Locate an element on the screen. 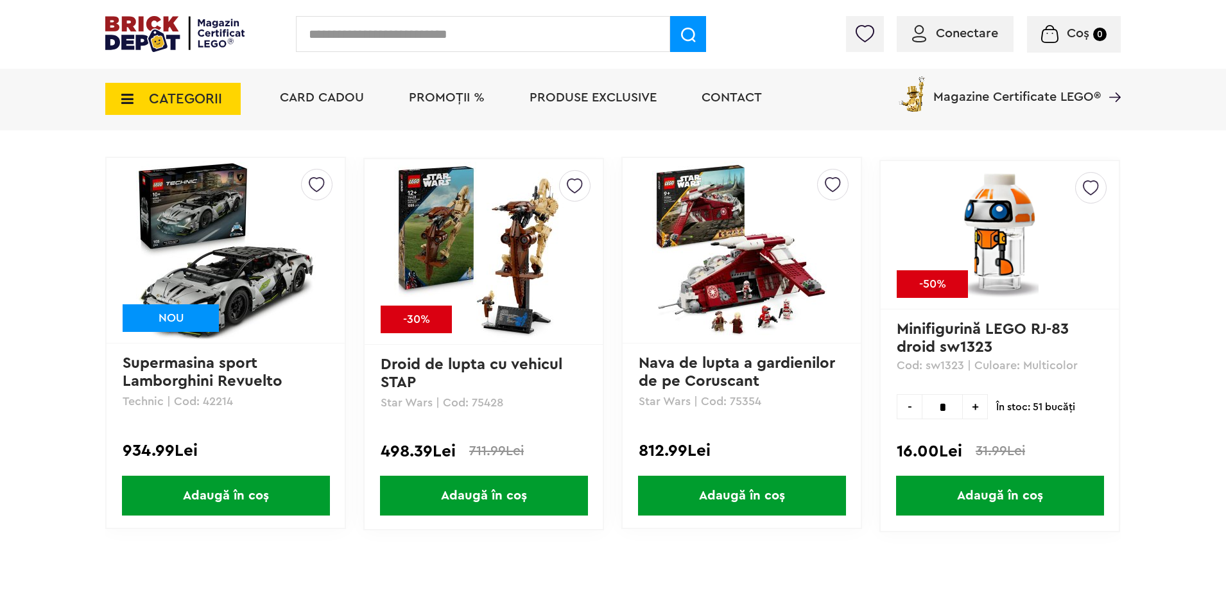 This screenshot has height=590, width=1226. span: Magazine Certificate LEGO® is located at coordinates (1017, 89).